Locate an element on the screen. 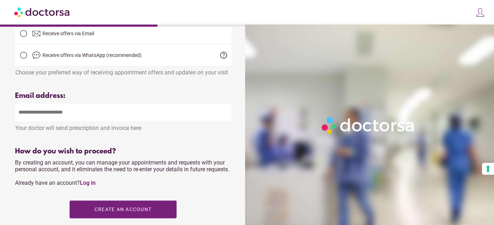  img: Doctorsa.com is located at coordinates (42, 12).